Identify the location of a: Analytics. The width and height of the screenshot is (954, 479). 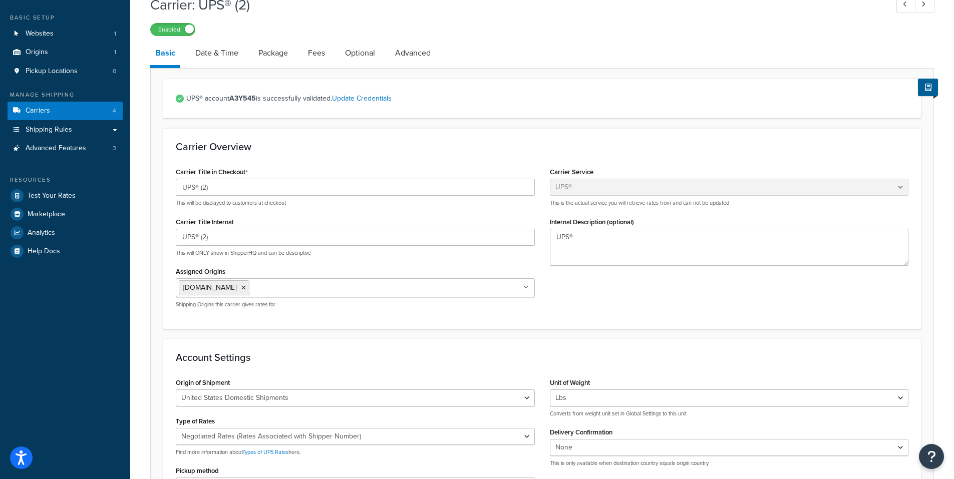
(65, 233).